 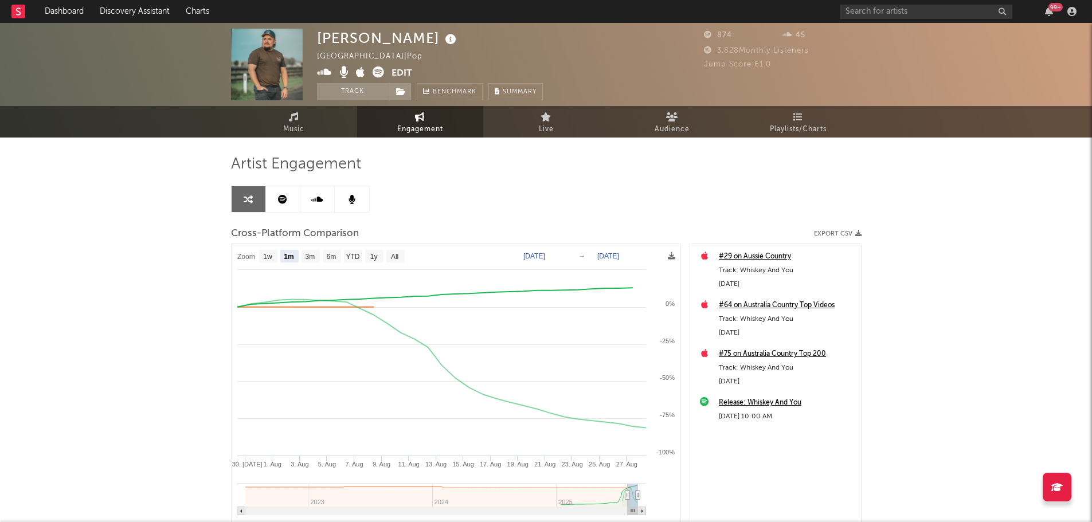 I want to click on div: 99 +, so click(x=1055, y=7).